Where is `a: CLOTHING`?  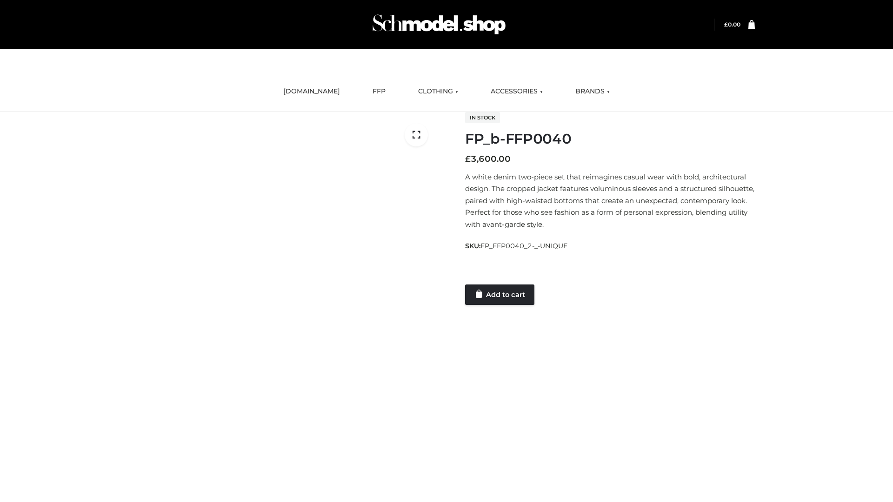 a: CLOTHING is located at coordinates (438, 92).